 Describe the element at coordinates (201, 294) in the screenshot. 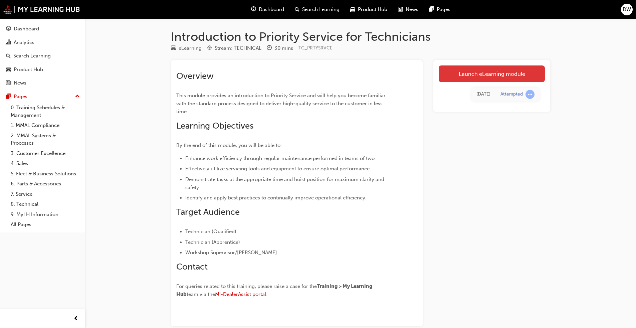

I see `span: team via the` at that location.